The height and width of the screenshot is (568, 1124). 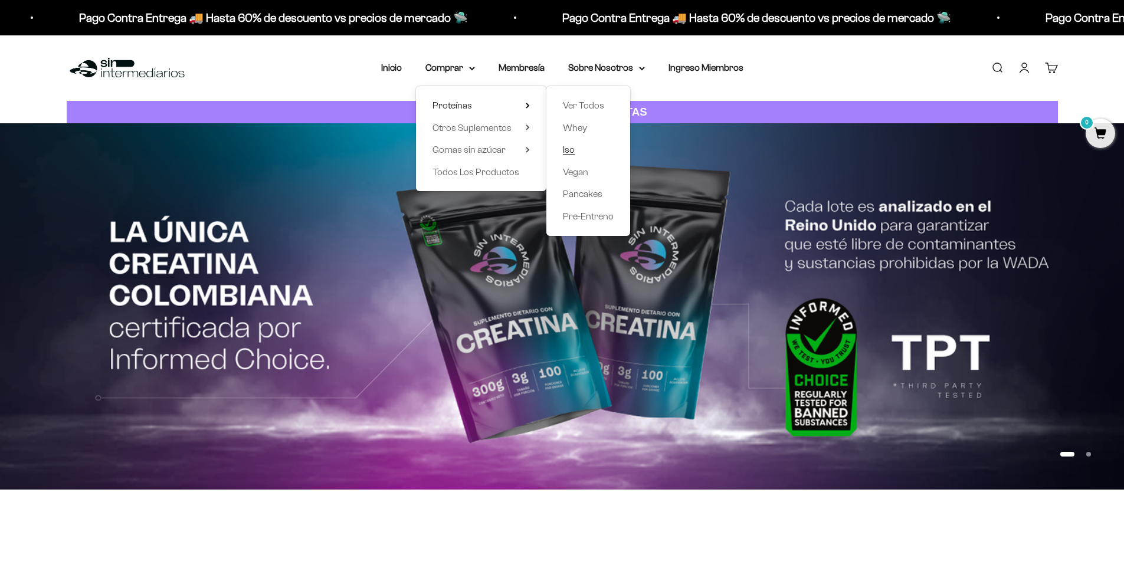 I want to click on span: Pre-Entreno, so click(x=588, y=216).